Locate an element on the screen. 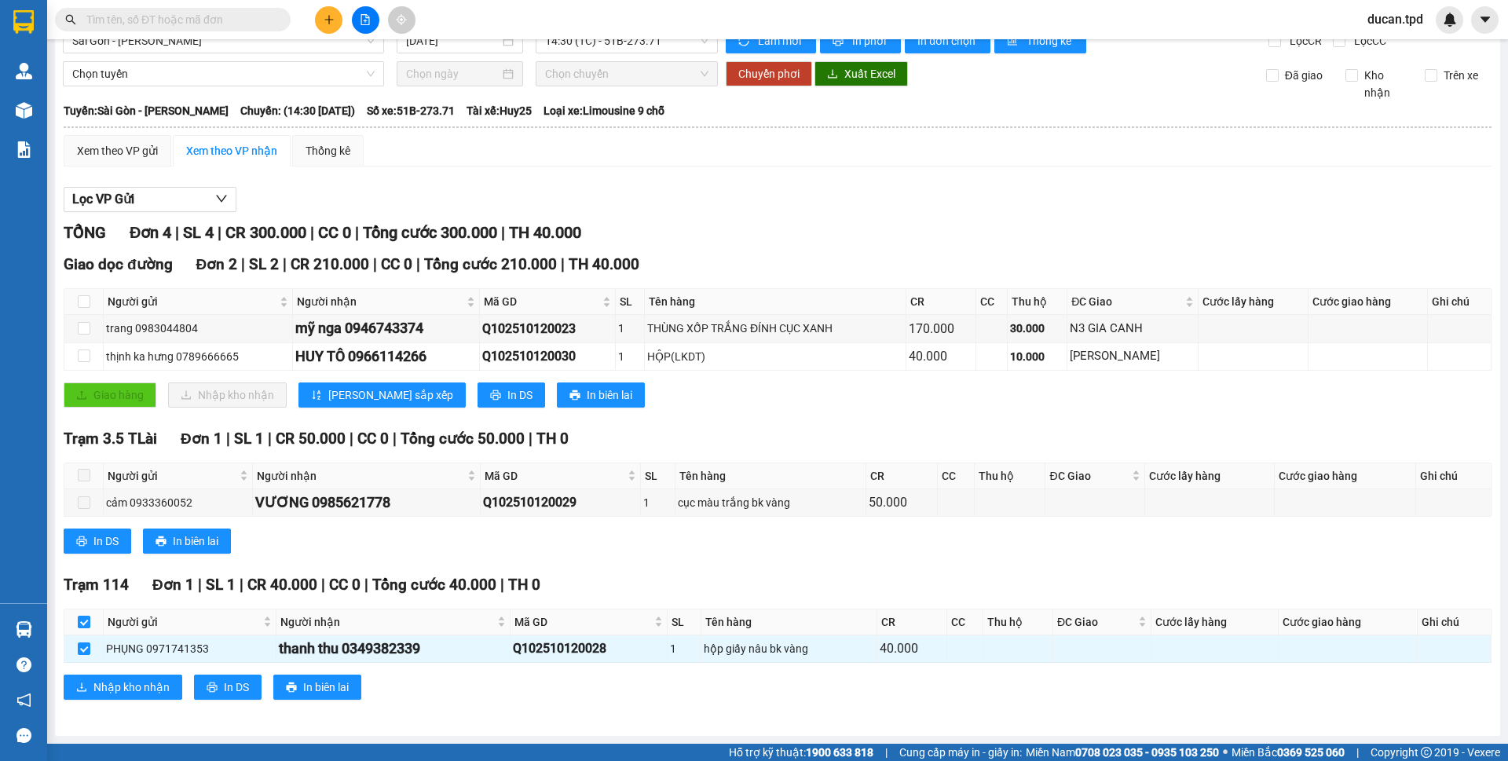  span: Trên xe is located at coordinates (1461, 75).